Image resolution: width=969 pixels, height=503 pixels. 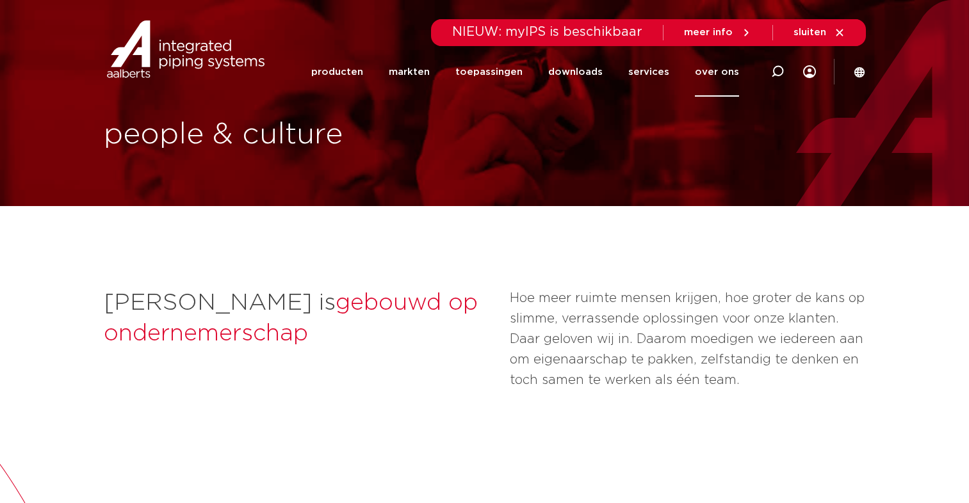 What do you see at coordinates (819, 33) in the screenshot?
I see `a: sluiten` at bounding box center [819, 33].